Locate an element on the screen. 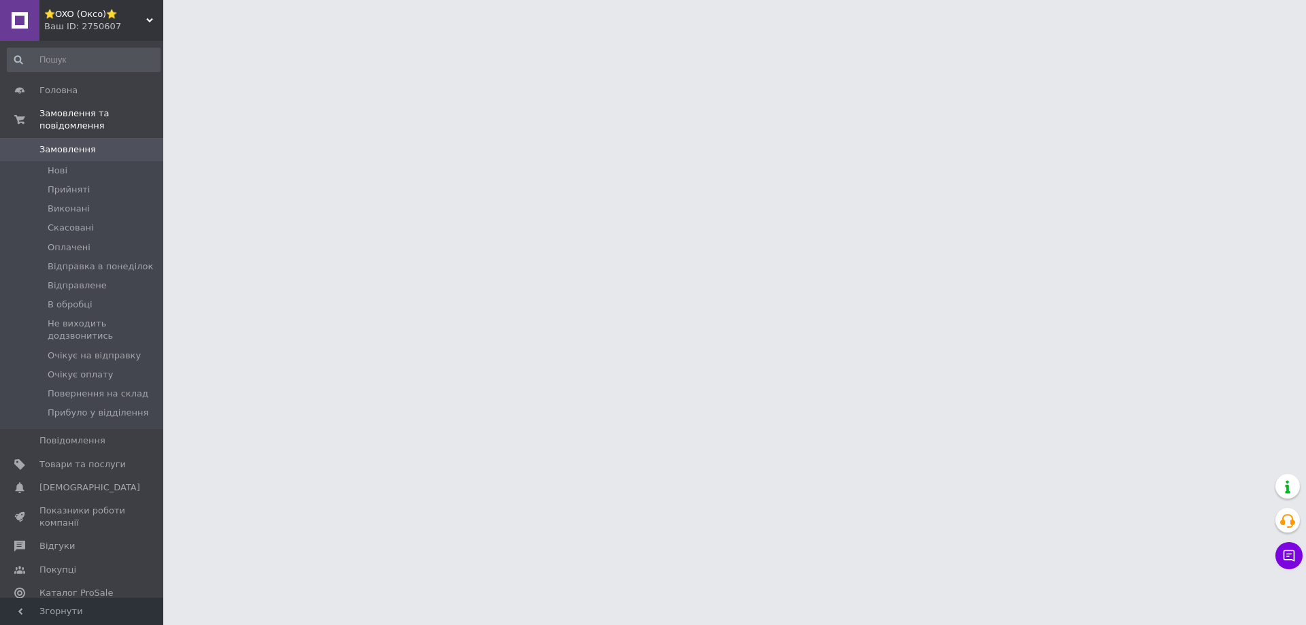 Image resolution: width=1306 pixels, height=625 pixels. span: Показники роботи компанії is located at coordinates (82, 517).